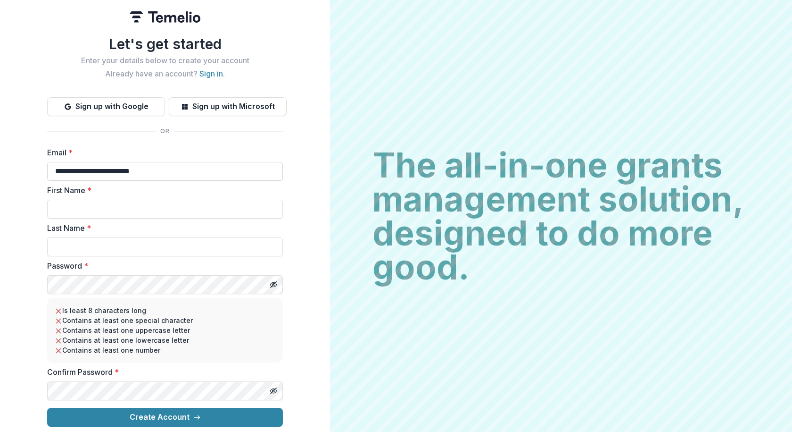 The width and height of the screenshot is (792, 432). Describe the element at coordinates (165, 320) in the screenshot. I see `li: Contains at least one special character` at that location.